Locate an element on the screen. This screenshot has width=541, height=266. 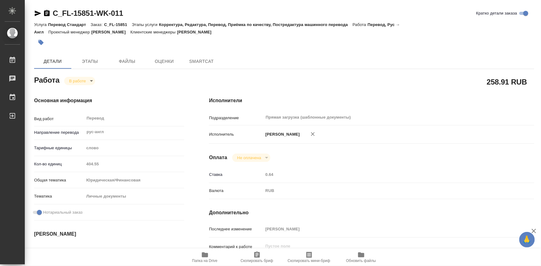
a: C_FL-15851-WK-011 is located at coordinates (88, 13).